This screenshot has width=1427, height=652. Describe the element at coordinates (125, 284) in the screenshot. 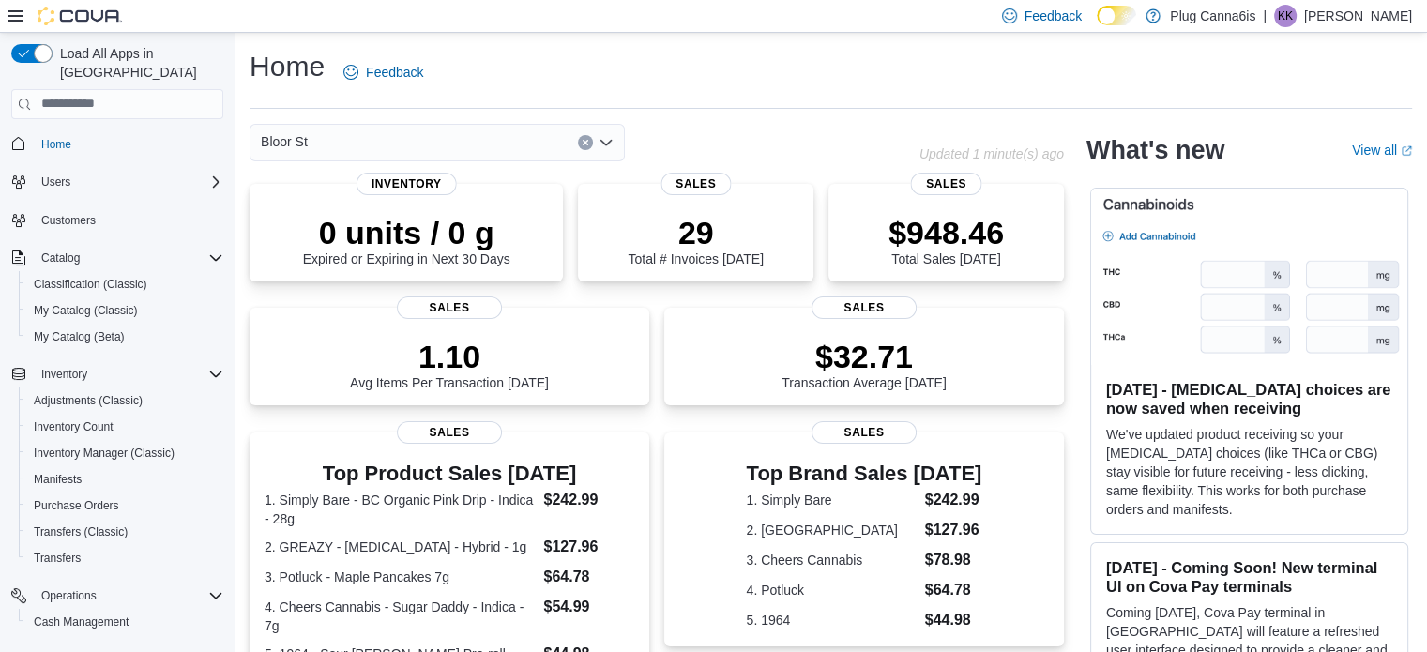

I see `button: Classification (Classic)` at that location.